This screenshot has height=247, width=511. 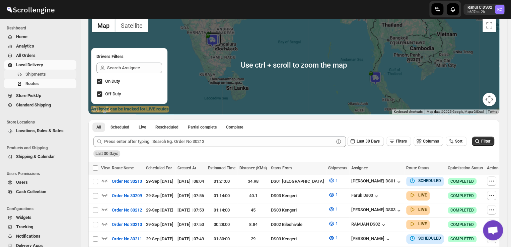 I want to click on button: Routes, so click(x=40, y=84).